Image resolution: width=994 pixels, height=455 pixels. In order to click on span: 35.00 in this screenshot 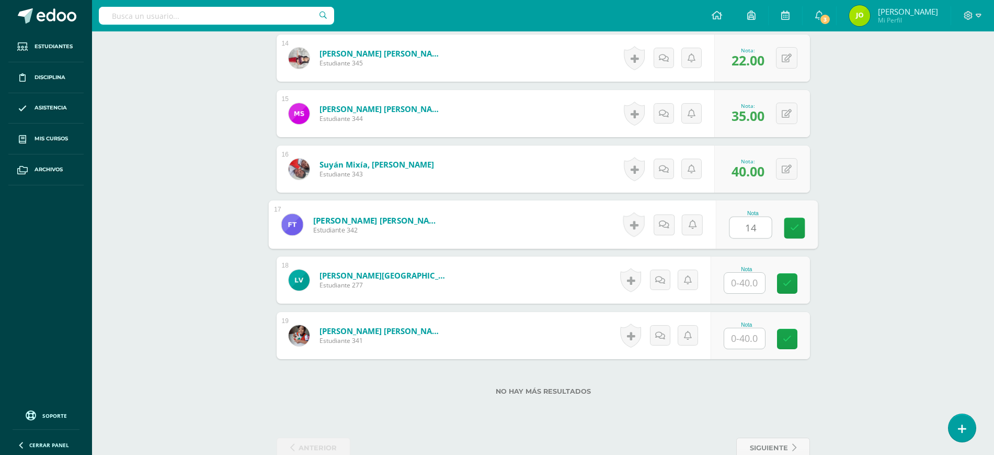, I will do `click(748, 116)`.